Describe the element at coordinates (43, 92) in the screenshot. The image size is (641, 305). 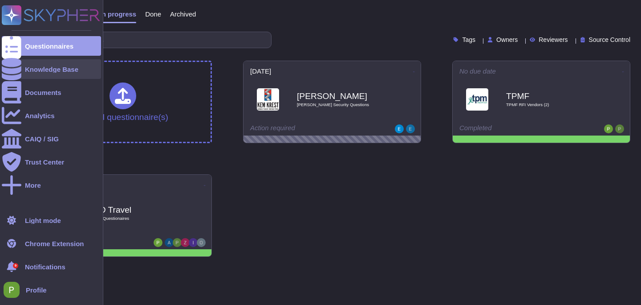
I see `div: Documents` at that location.